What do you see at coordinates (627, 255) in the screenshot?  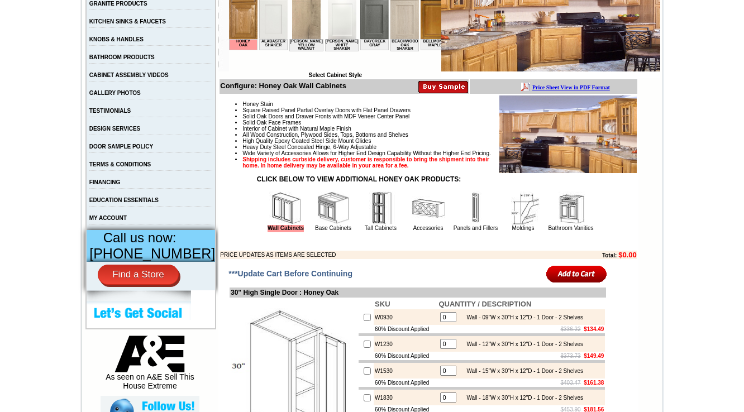 I see `b: $0.00` at bounding box center [627, 255].